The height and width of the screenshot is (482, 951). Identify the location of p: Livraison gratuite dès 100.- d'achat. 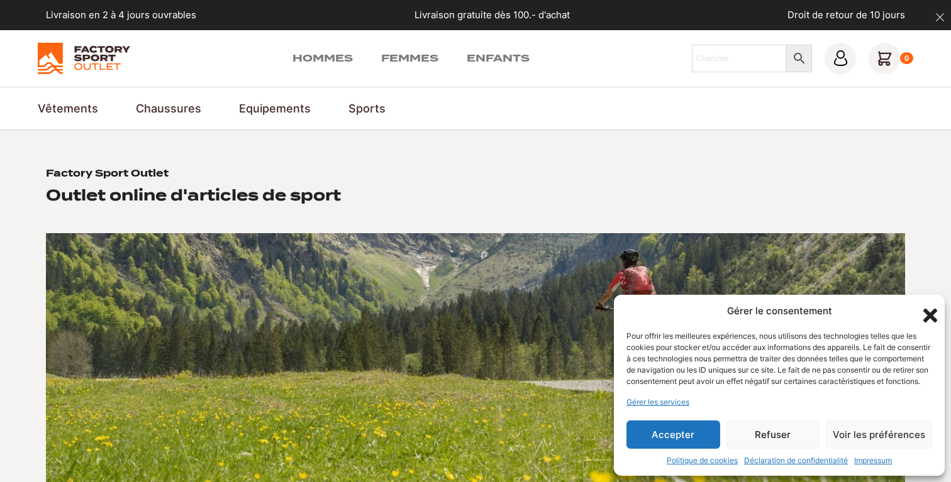
(492, 15).